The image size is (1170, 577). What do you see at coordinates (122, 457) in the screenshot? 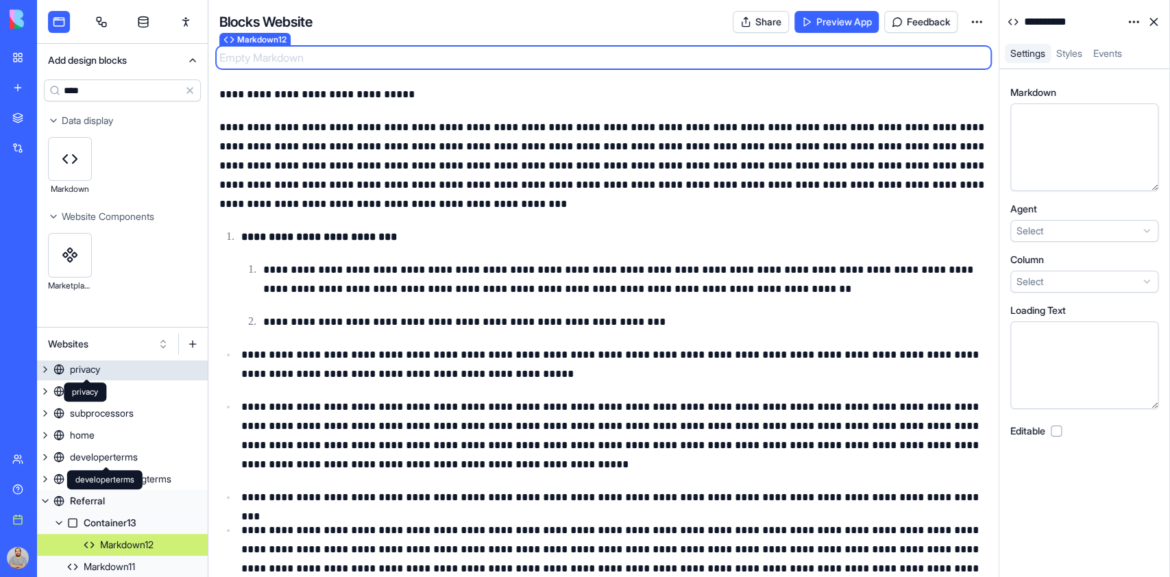
I see `a: developerterms` at bounding box center [122, 457].